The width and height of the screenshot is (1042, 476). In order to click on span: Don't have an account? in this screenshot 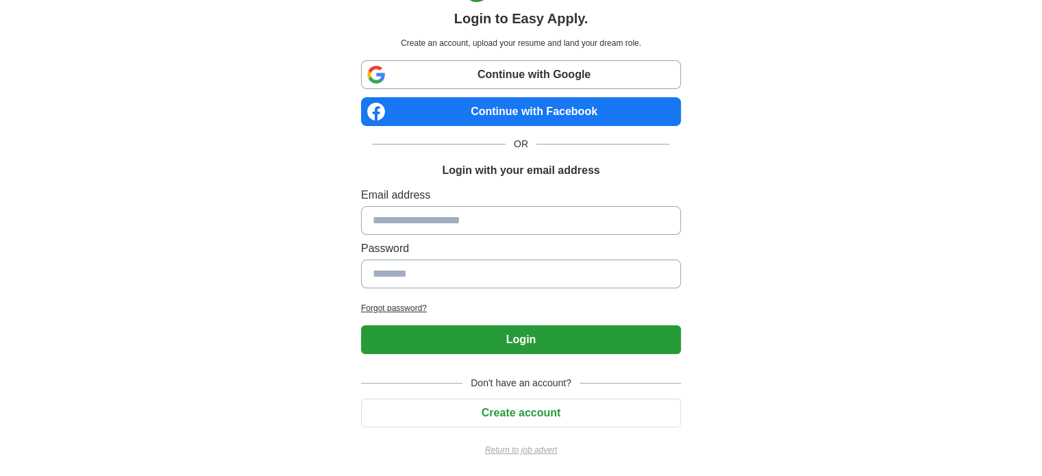, I will do `click(521, 383)`.